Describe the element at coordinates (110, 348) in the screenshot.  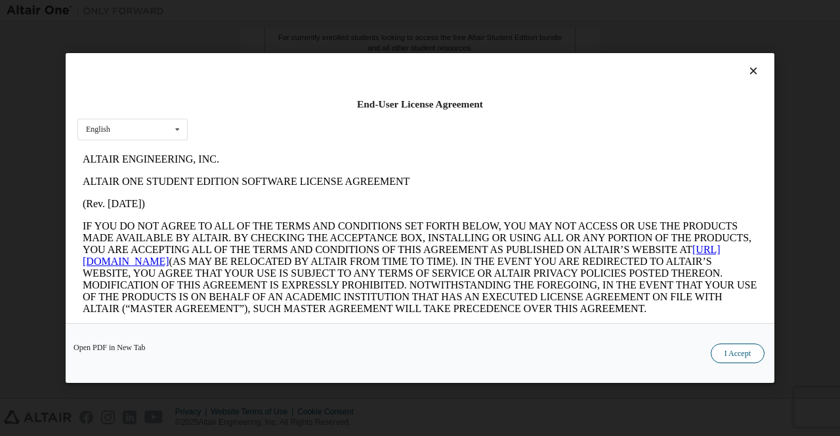
I see `a: Open PDF in New Tab` at that location.